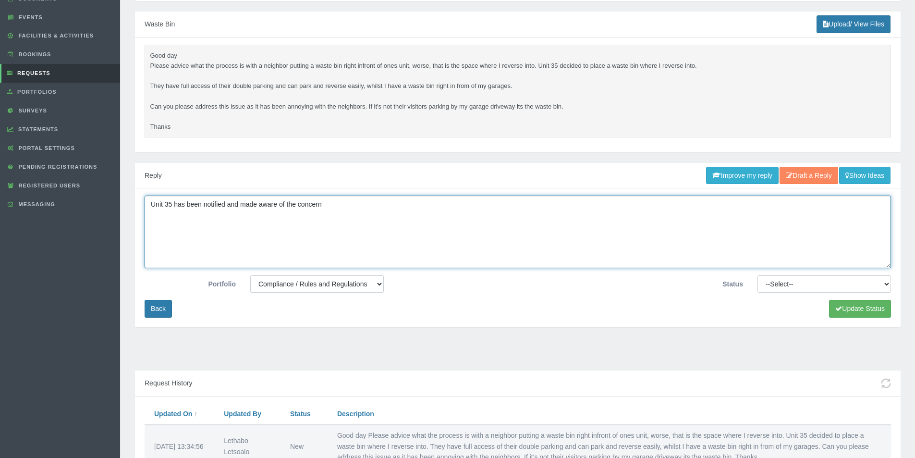  Describe the element at coordinates (854, 24) in the screenshot. I see `a: Upload/ View Files` at that location.